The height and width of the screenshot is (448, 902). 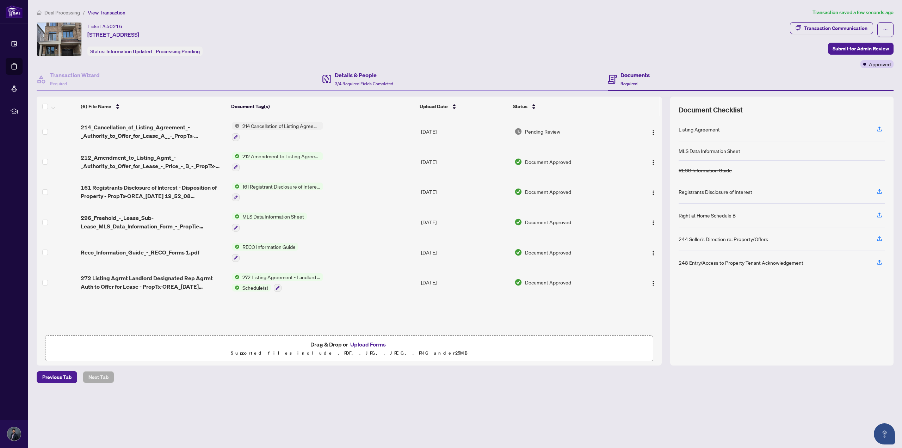 What do you see at coordinates (140, 252) in the screenshot?
I see `span: Reco_Information_Guide_-_RECO_Forms 1.pdf` at bounding box center [140, 252].